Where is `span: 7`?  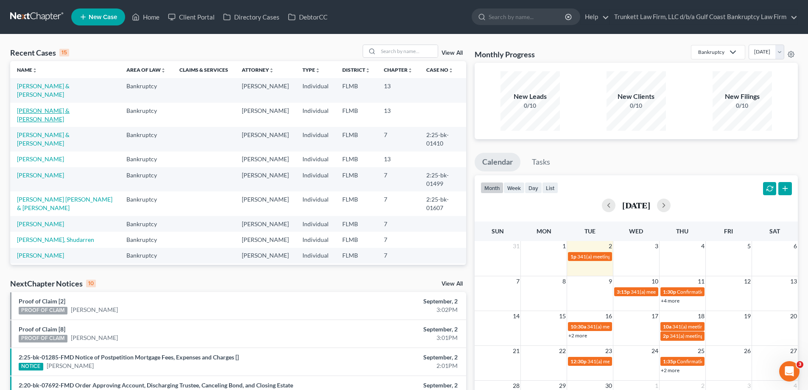 span: 7 is located at coordinates (518, 281).